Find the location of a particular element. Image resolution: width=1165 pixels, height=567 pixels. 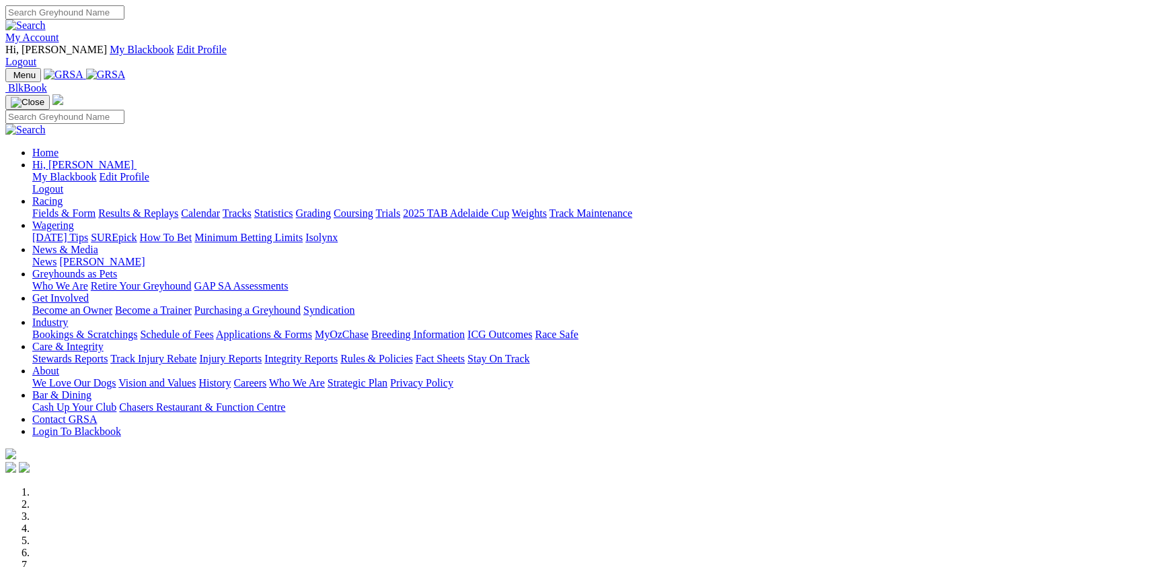

div: Bar & Dining is located at coordinates (596, 407).